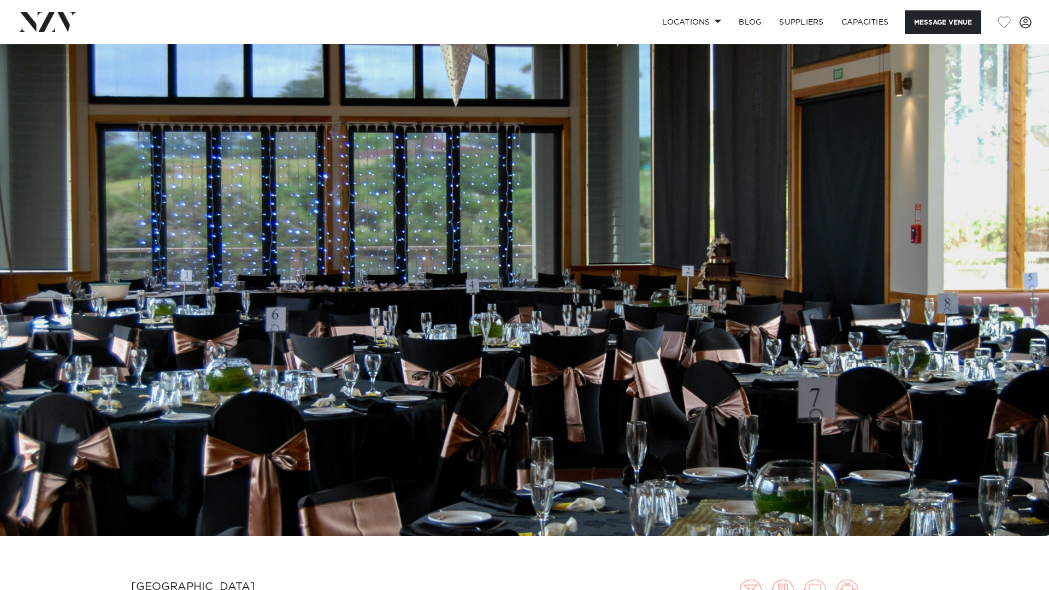 This screenshot has width=1049, height=590. What do you see at coordinates (750, 22) in the screenshot?
I see `a: BLOG` at bounding box center [750, 22].